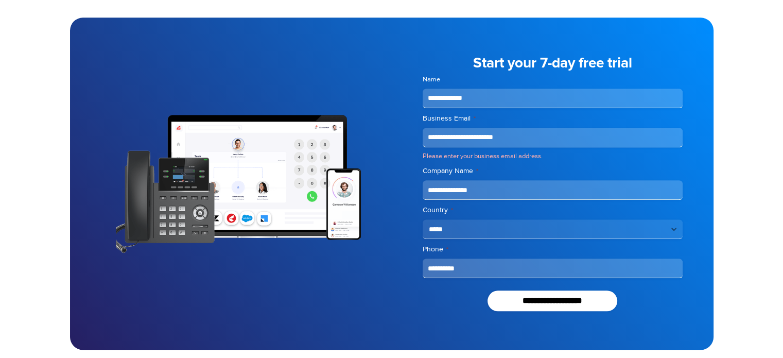  What do you see at coordinates (552, 249) in the screenshot?
I see `label: Phone` at bounding box center [552, 249].